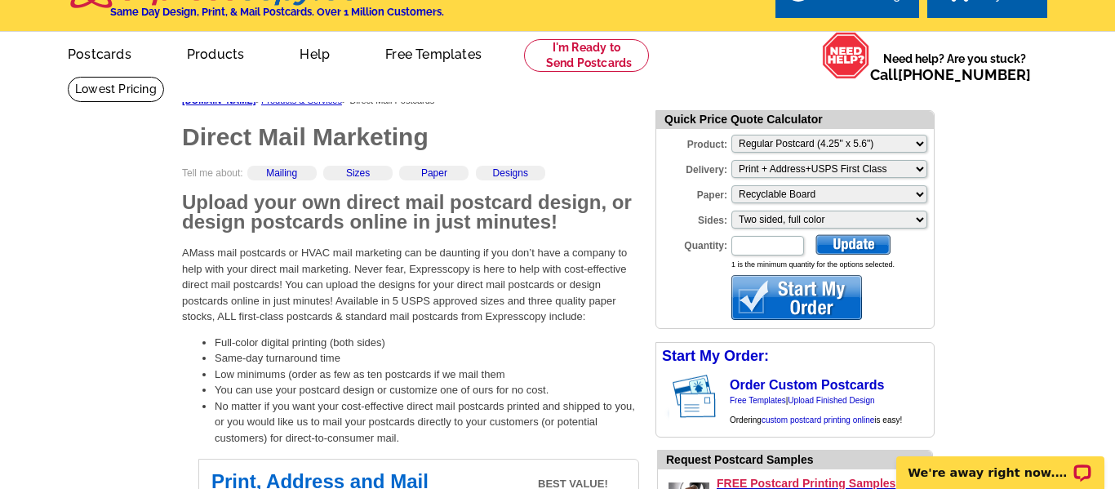 This screenshot has height=489, width=1115. Describe the element at coordinates (427, 343) in the screenshot. I see `li: Full-color digital printing (both sides)` at that location.